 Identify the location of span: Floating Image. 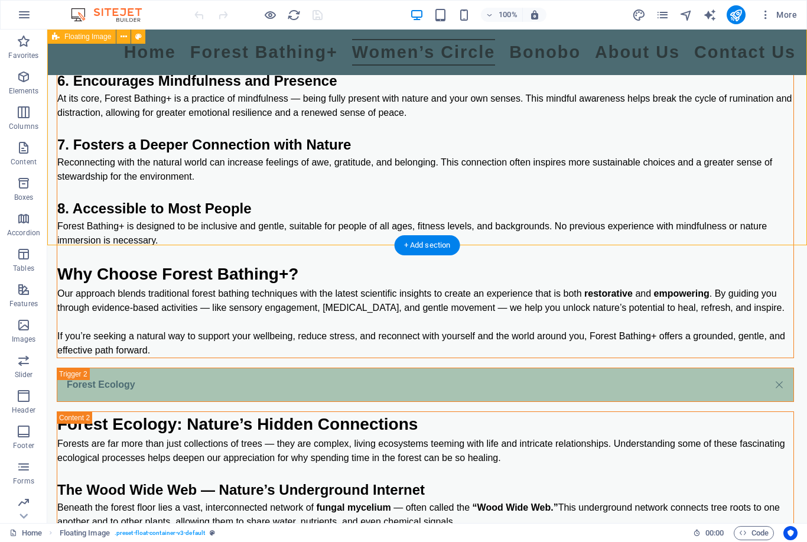
(87, 37).